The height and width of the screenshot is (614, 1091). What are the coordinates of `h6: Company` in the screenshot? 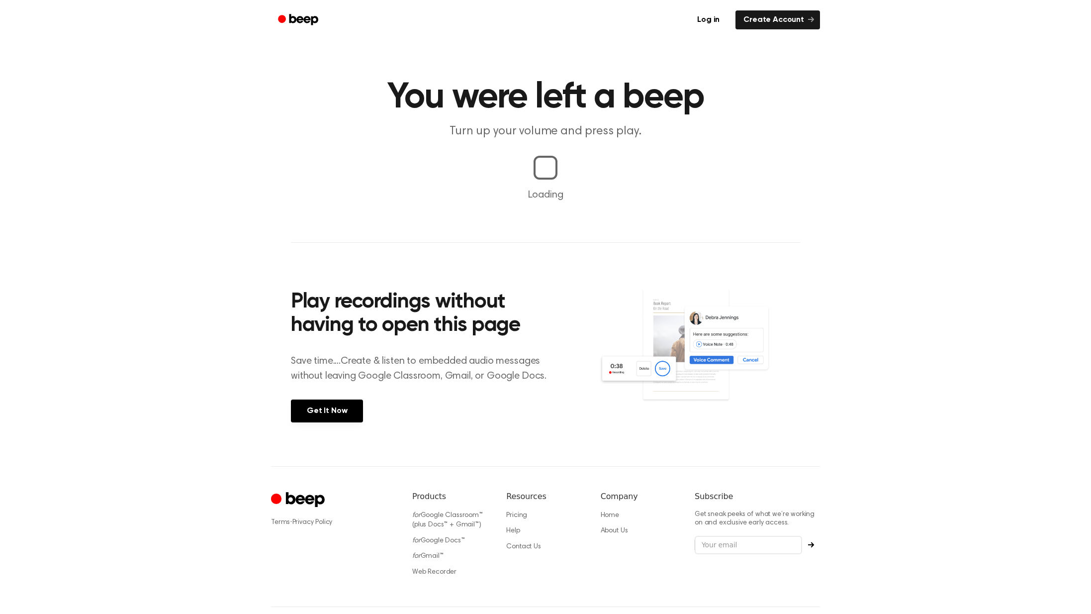 It's located at (639, 496).